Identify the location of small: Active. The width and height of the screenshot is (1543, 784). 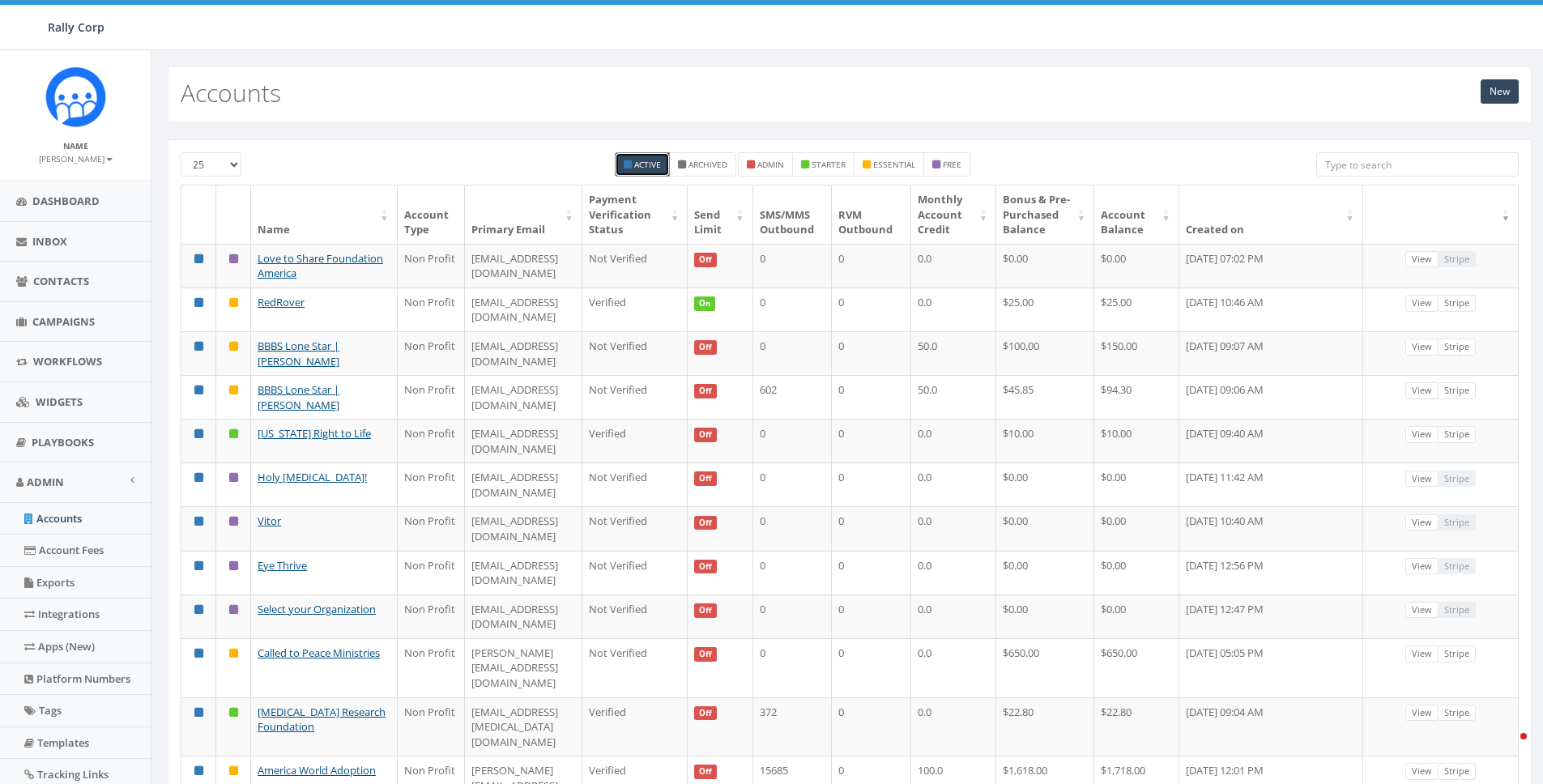
(647, 164).